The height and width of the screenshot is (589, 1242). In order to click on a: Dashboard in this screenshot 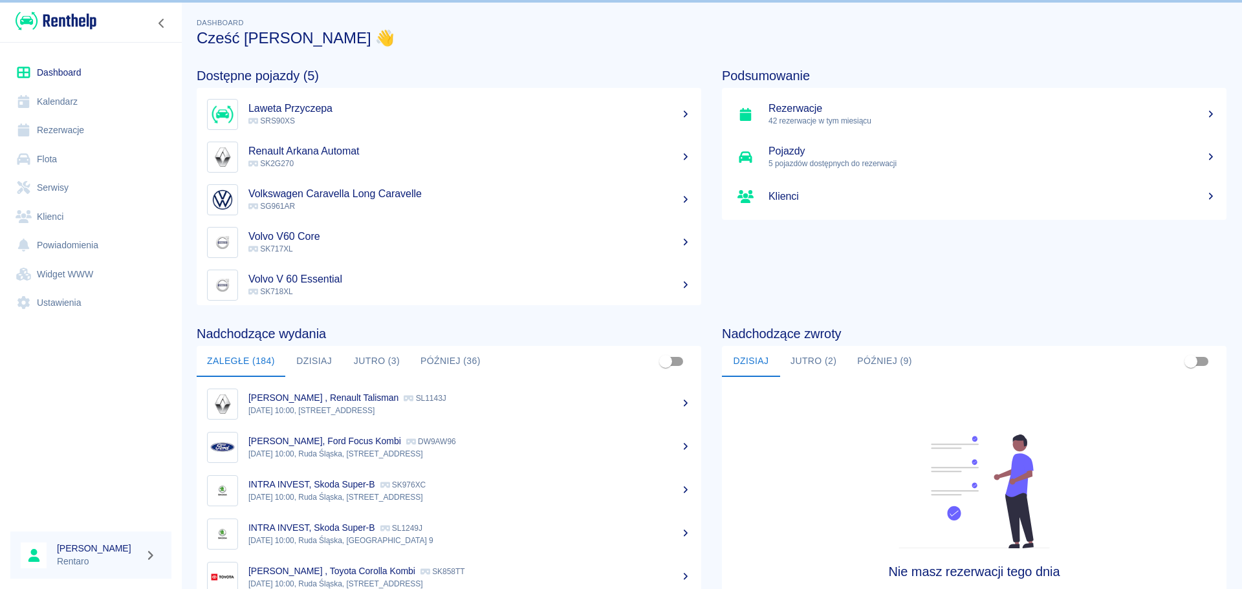, I will do `click(91, 72)`.